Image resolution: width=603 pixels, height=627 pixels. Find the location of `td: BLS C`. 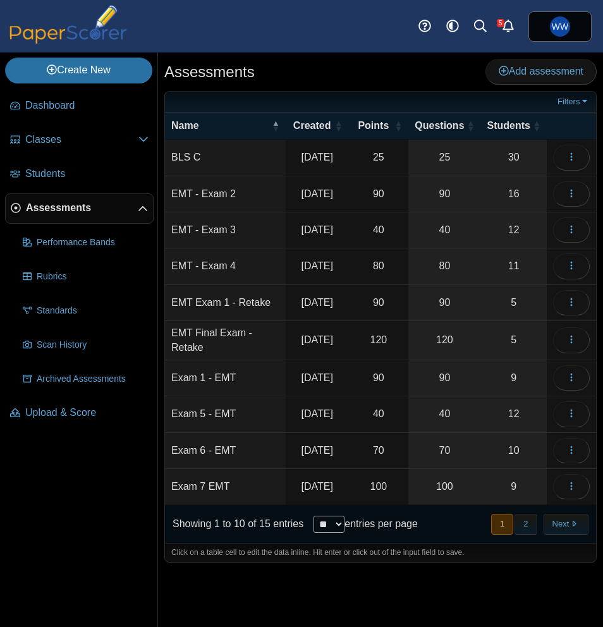

td: BLS C is located at coordinates (225, 157).